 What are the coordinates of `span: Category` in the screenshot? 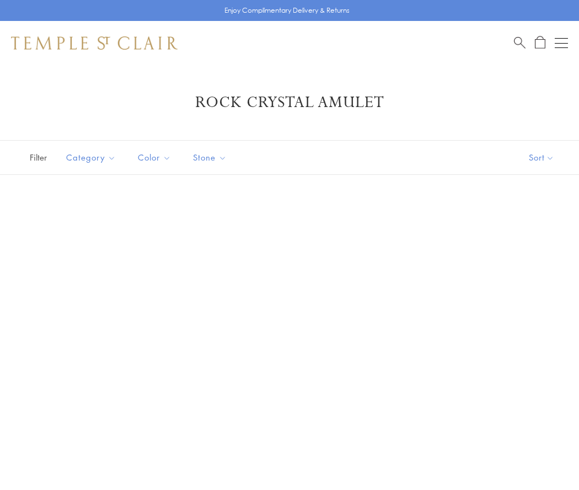 It's located at (92, 157).